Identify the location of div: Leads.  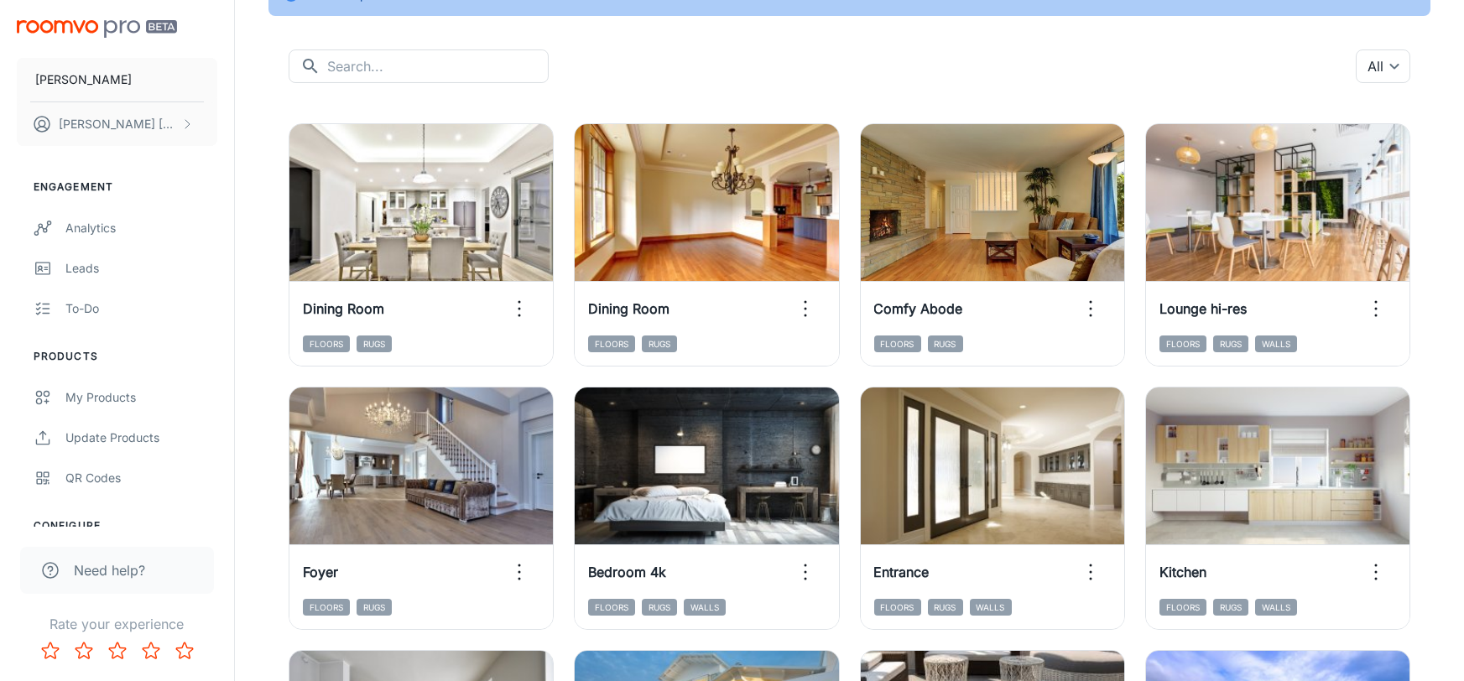
(141, 268).